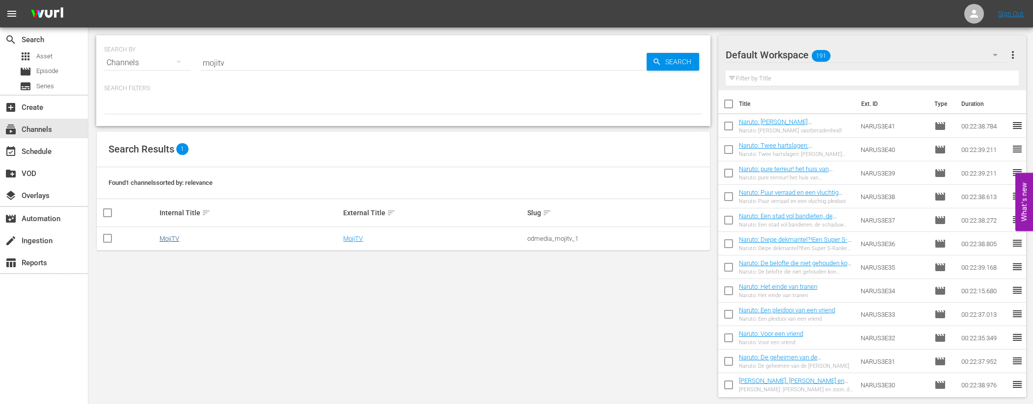 The width and height of the screenshot is (1033, 404). Describe the element at coordinates (672, 62) in the screenshot. I see `button: Search` at that location.